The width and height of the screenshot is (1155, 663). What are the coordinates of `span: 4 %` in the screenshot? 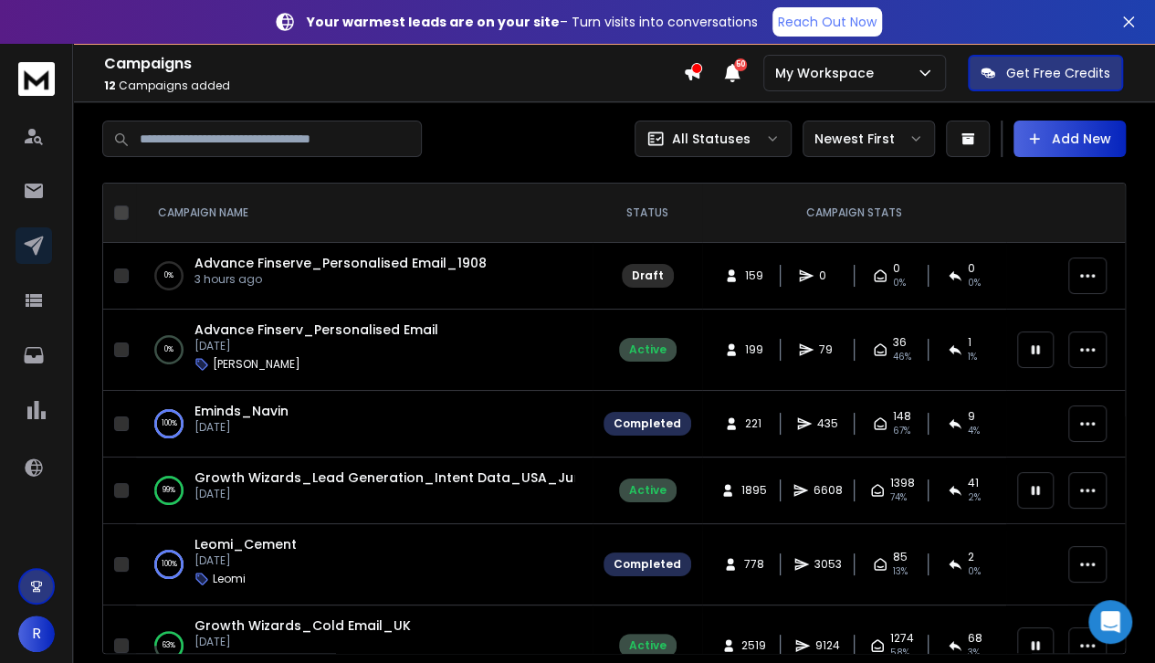 It's located at (973, 431).